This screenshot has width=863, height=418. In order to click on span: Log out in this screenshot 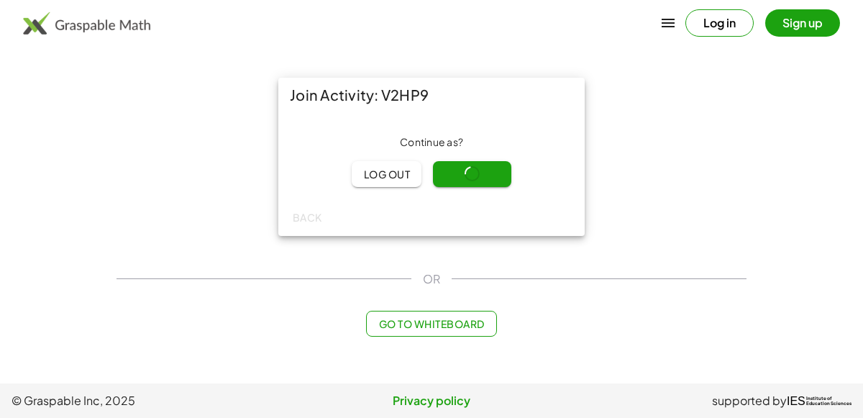, I will do `click(386, 174)`.